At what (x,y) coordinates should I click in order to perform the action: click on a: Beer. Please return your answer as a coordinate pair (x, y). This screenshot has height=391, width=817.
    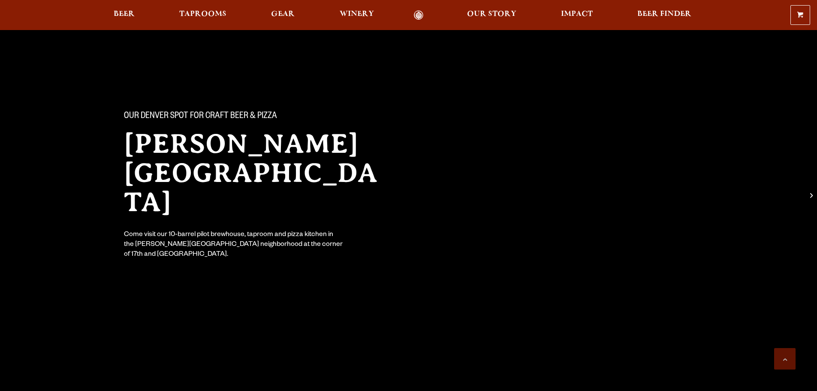
    Looking at the image, I should click on (124, 15).